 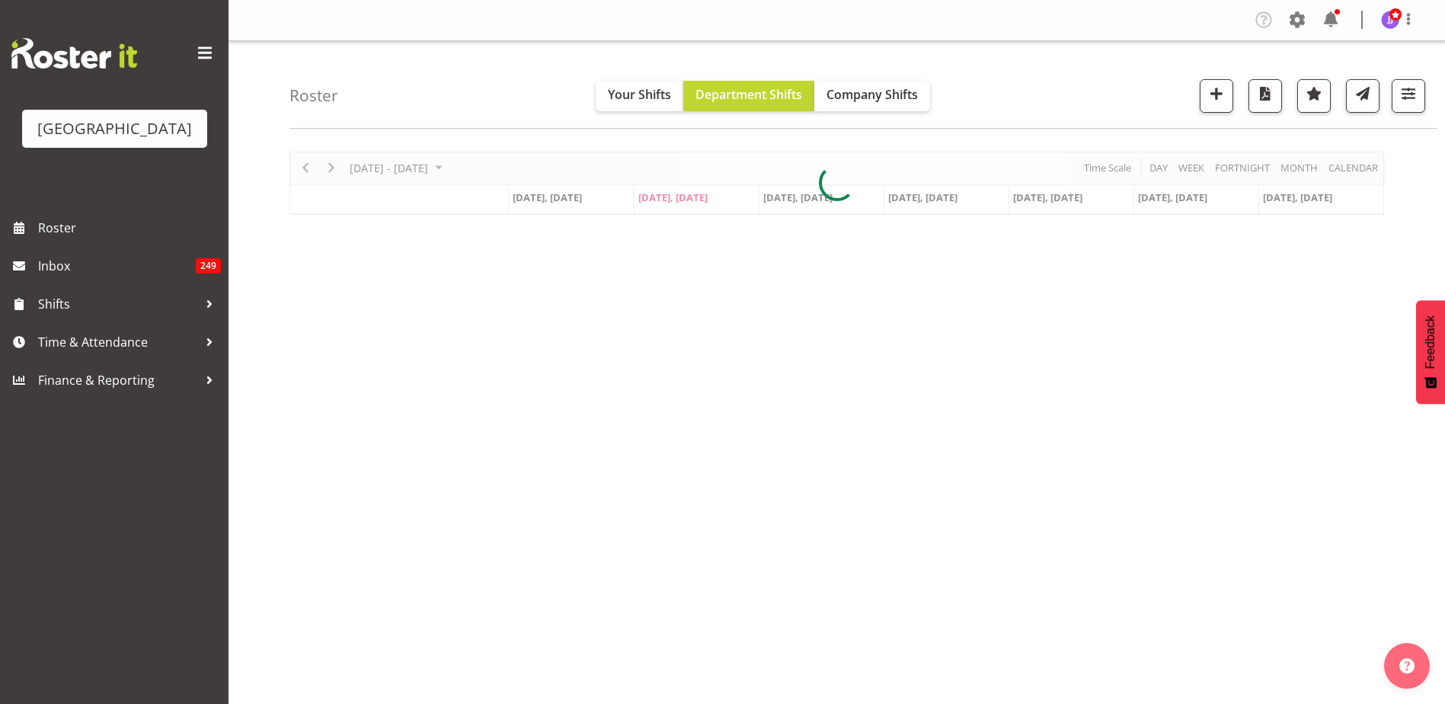 I want to click on button: Download a PDF of the roster according to the set date range., so click(x=1265, y=96).